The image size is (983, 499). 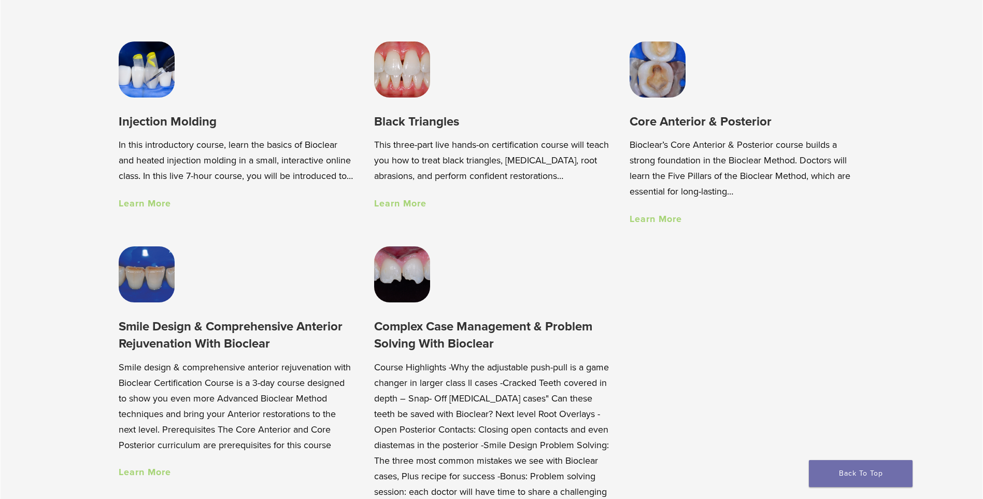 What do you see at coordinates (491, 160) in the screenshot?
I see `p: This three-part live hands-on certification course will teach you how to treat black triangles, [...` at bounding box center [491, 160].